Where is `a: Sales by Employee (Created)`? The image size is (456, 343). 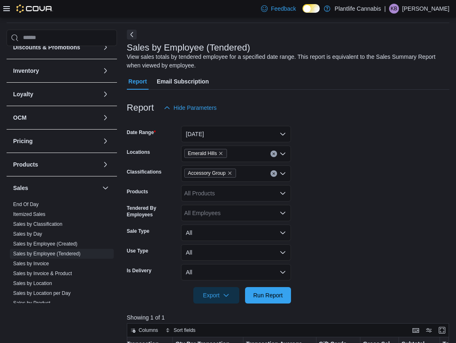
a: Sales by Employee (Created) is located at coordinates (45, 244).